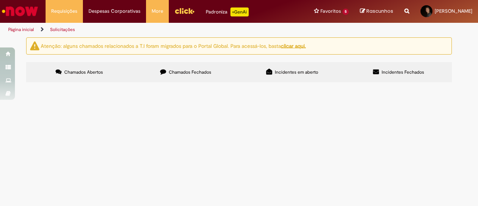  Describe the element at coordinates (114, 11) in the screenshot. I see `span: Despesas Corporativas` at that location.